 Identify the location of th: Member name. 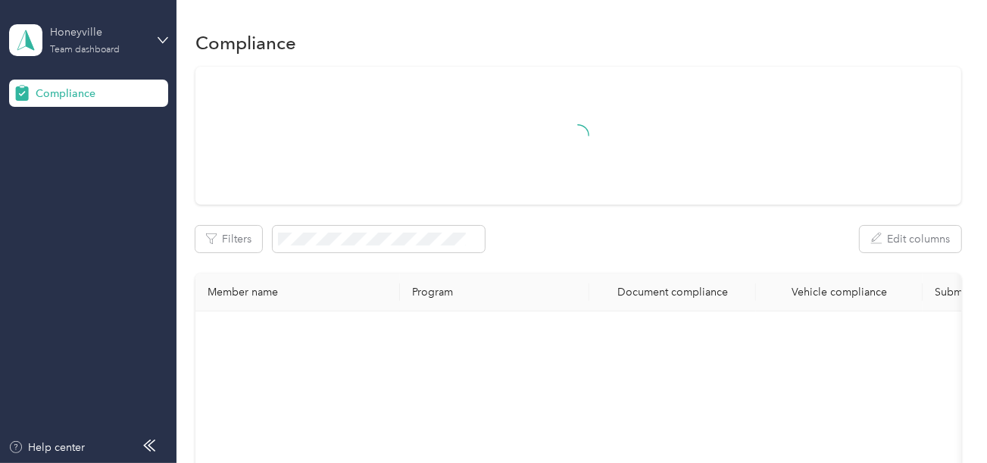
(298, 292).